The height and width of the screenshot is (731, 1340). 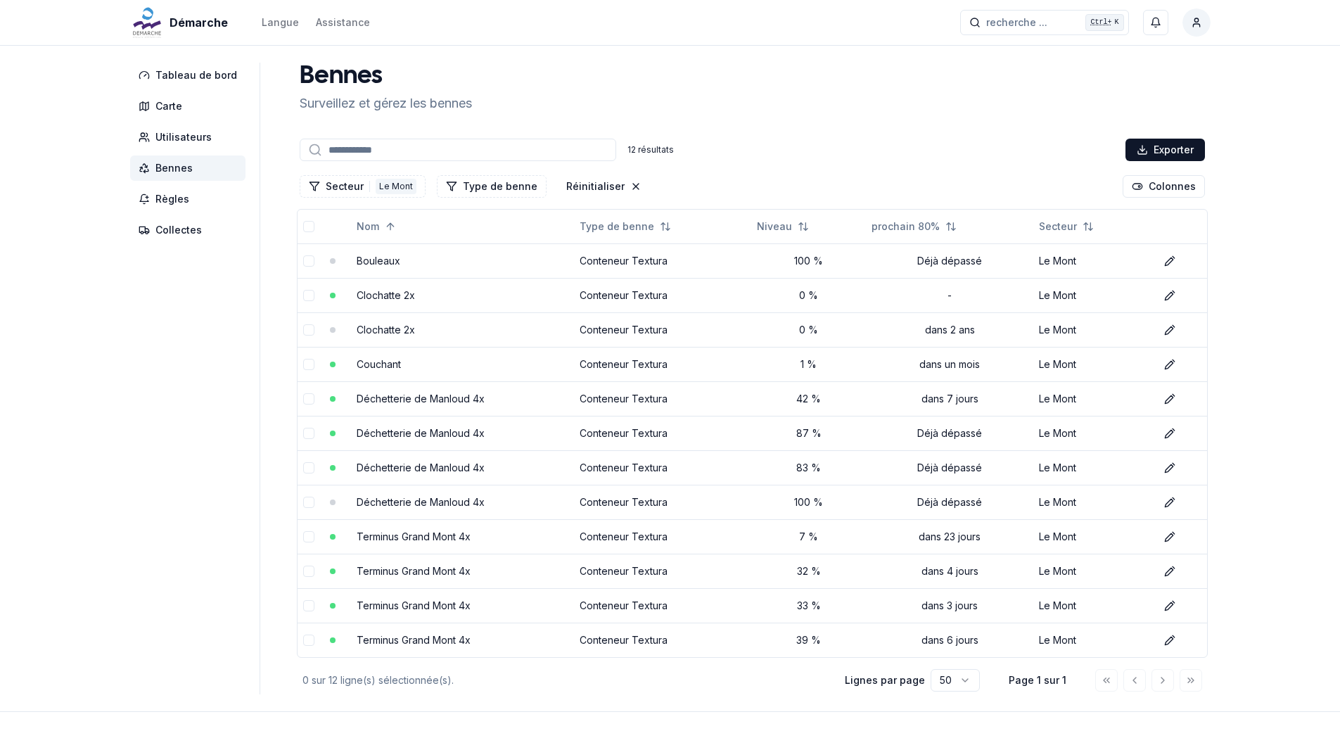 I want to click on span: Niveau, so click(x=775, y=227).